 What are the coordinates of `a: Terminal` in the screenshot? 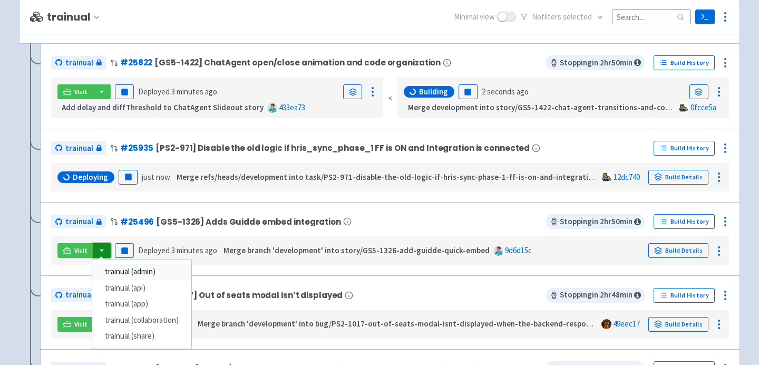 It's located at (705, 17).